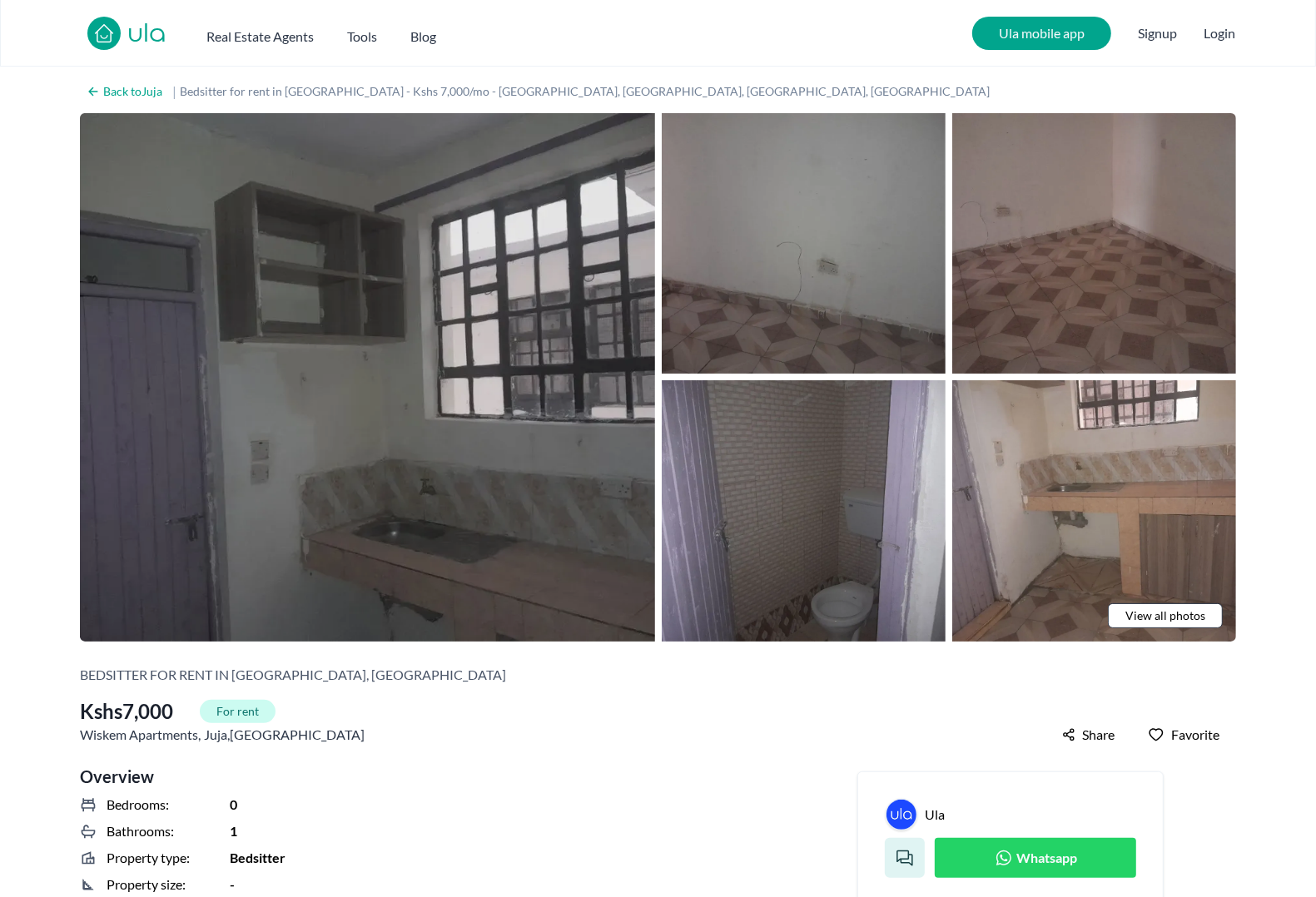 Image resolution: width=1316 pixels, height=897 pixels. Describe the element at coordinates (1166, 616) in the screenshot. I see `span: View all photos` at that location.